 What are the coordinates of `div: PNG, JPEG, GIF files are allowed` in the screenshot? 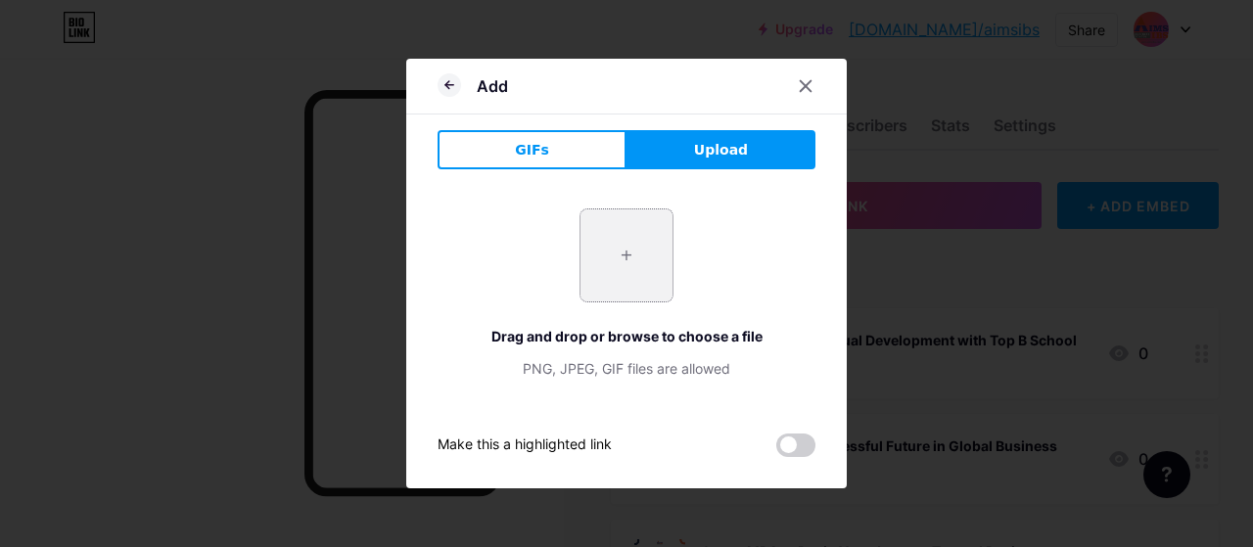 It's located at (627, 368).